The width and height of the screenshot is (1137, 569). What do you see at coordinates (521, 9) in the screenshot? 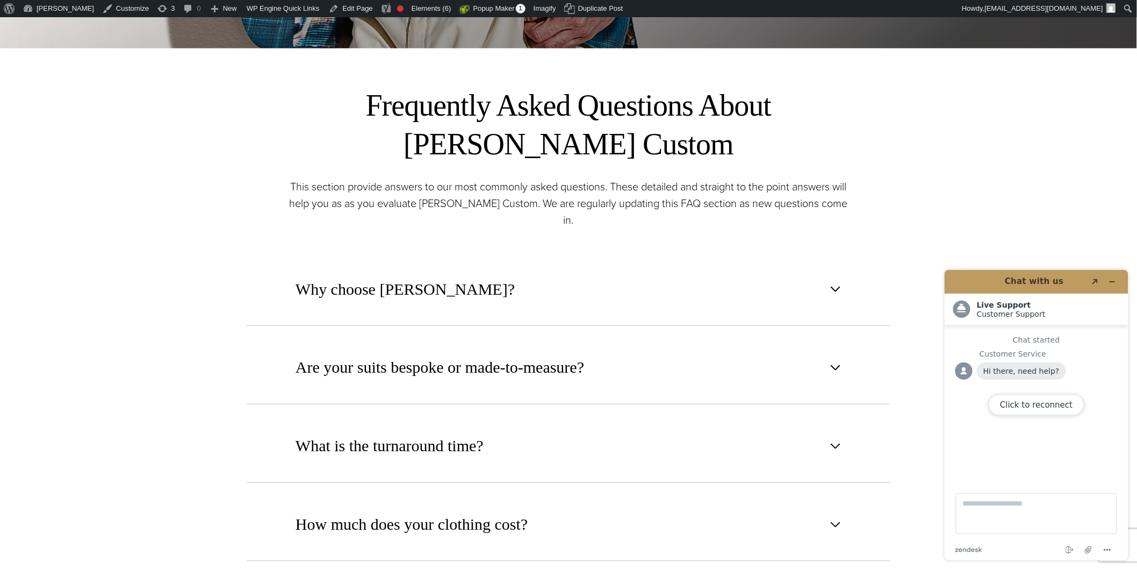
I see `span: 1` at bounding box center [521, 9].